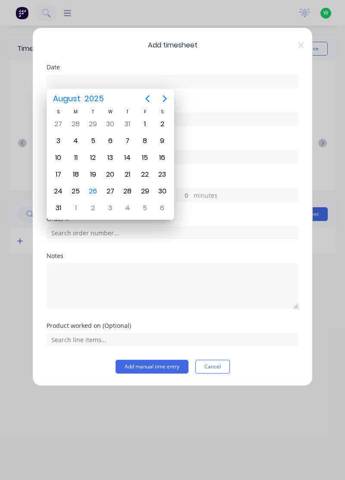 Image resolution: width=345 pixels, height=480 pixels. Describe the element at coordinates (145, 191) in the screenshot. I see `div: Friday, August 29, 2025` at that location.